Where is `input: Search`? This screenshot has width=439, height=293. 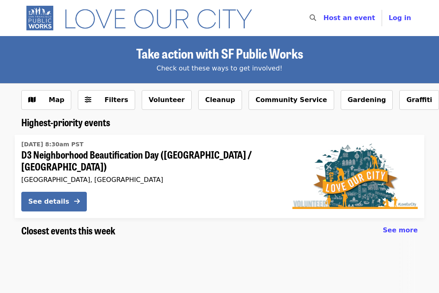 input: Search is located at coordinates (324, 18).